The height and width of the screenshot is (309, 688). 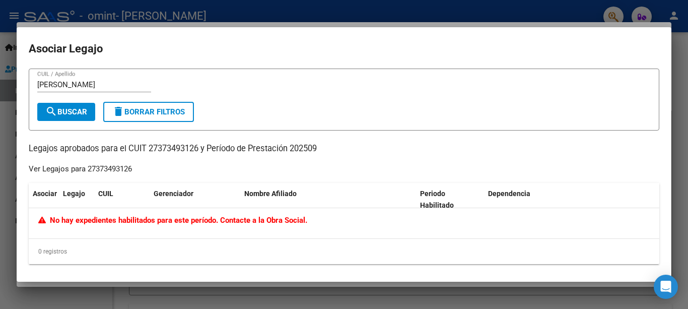 I want to click on span: No hay expedientes habilitados para este período. Contacte a la Obra Social., so click(x=173, y=220).